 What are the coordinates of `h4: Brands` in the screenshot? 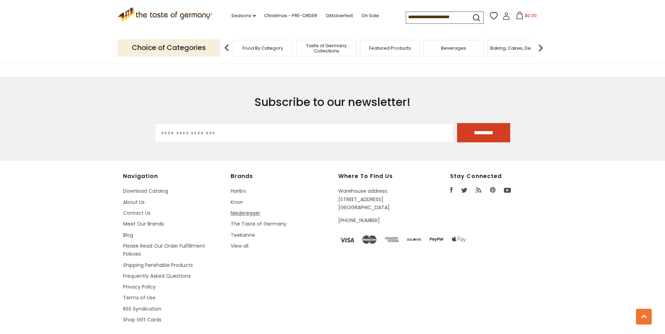 It's located at (281, 176).